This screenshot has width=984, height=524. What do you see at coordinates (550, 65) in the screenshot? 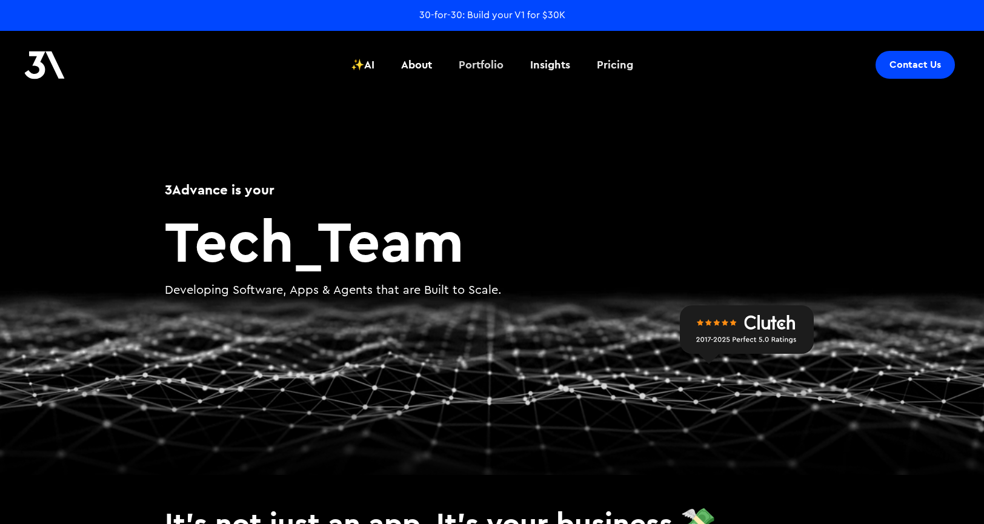
I see `div: Insights` at bounding box center [550, 65].